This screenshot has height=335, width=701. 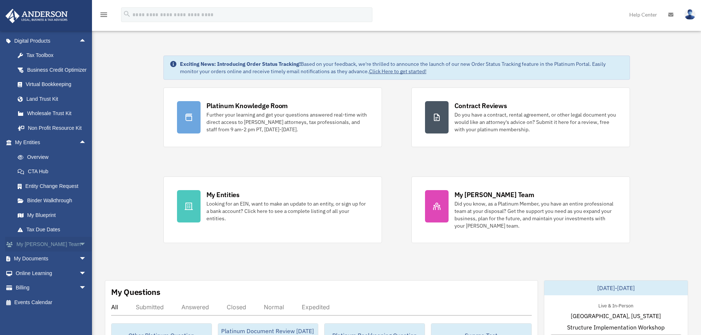 What do you see at coordinates (195, 307) in the screenshot?
I see `div: Answered` at bounding box center [195, 307].